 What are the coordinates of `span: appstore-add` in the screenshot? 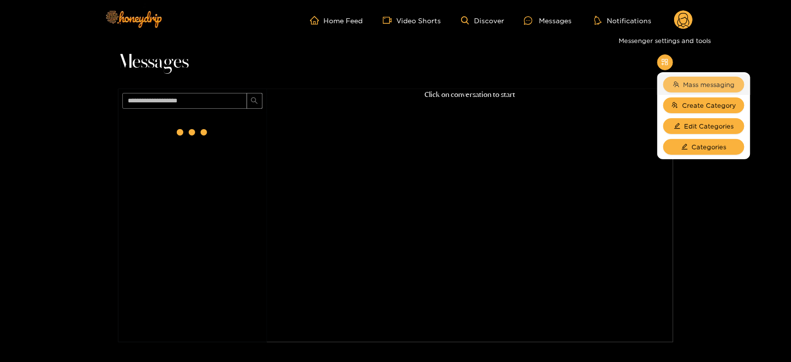 It's located at (665, 62).